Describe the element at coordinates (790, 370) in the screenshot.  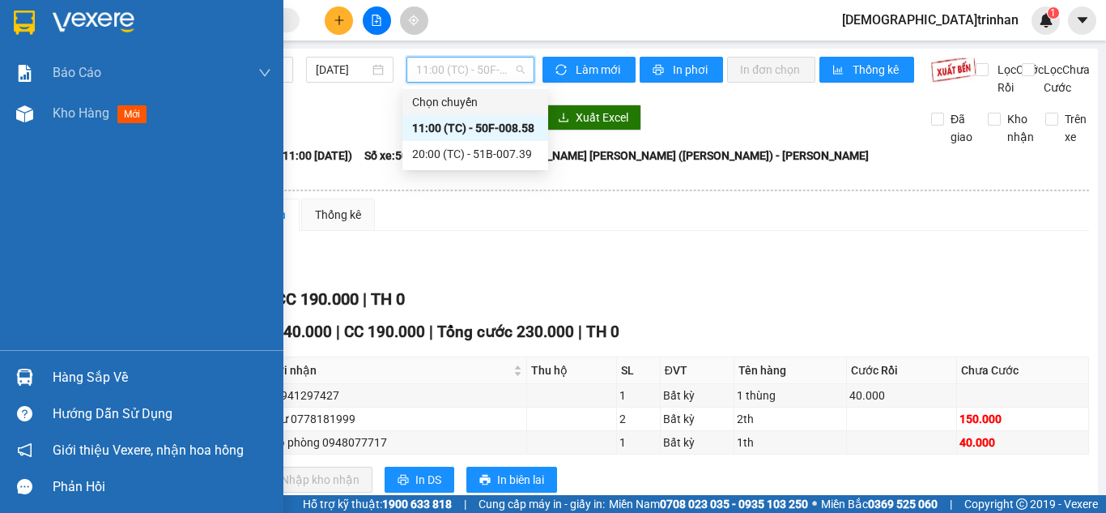
I see `th: Tên hàng` at that location.